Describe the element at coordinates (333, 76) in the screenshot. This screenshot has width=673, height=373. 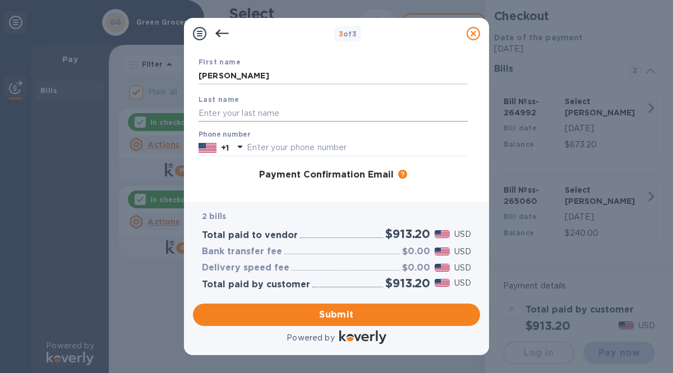
I see `input: Enter your first name` at that location.